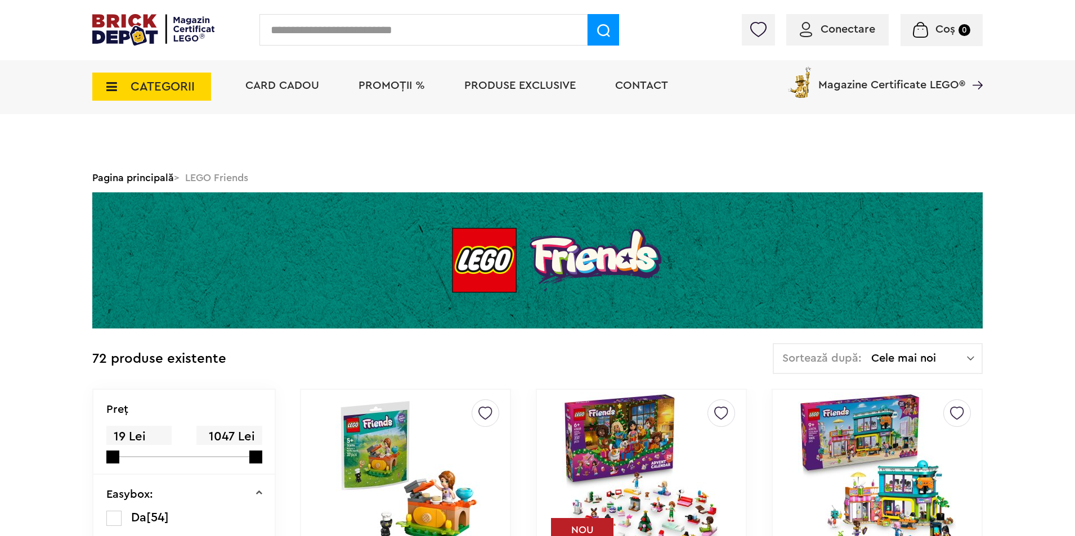 The width and height of the screenshot is (1075, 536). What do you see at coordinates (642, 86) in the screenshot?
I see `span: Contact` at bounding box center [642, 86].